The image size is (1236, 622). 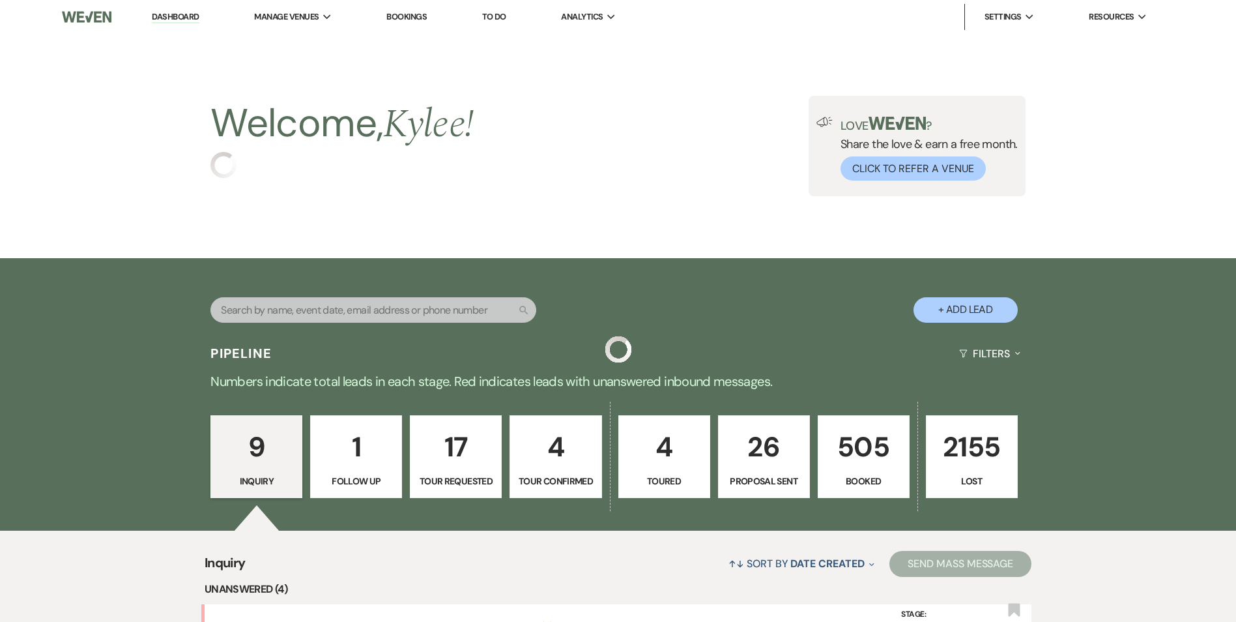 I want to click on p: Proposal Sent, so click(x=764, y=481).